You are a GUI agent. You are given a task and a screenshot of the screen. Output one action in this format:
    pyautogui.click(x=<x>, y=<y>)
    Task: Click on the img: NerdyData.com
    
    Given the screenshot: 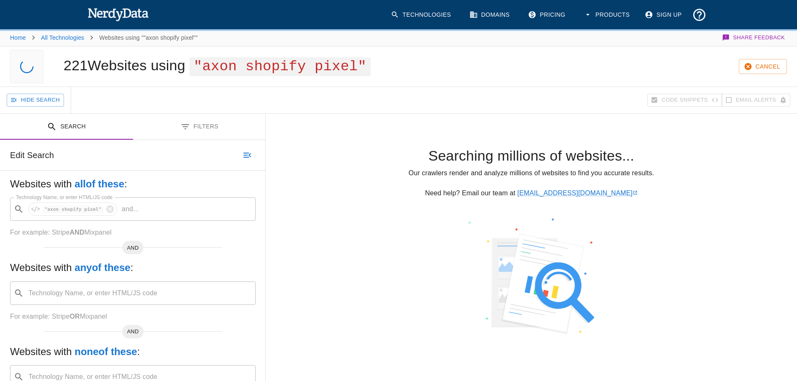 What is the action you would take?
    pyautogui.click(x=118, y=14)
    